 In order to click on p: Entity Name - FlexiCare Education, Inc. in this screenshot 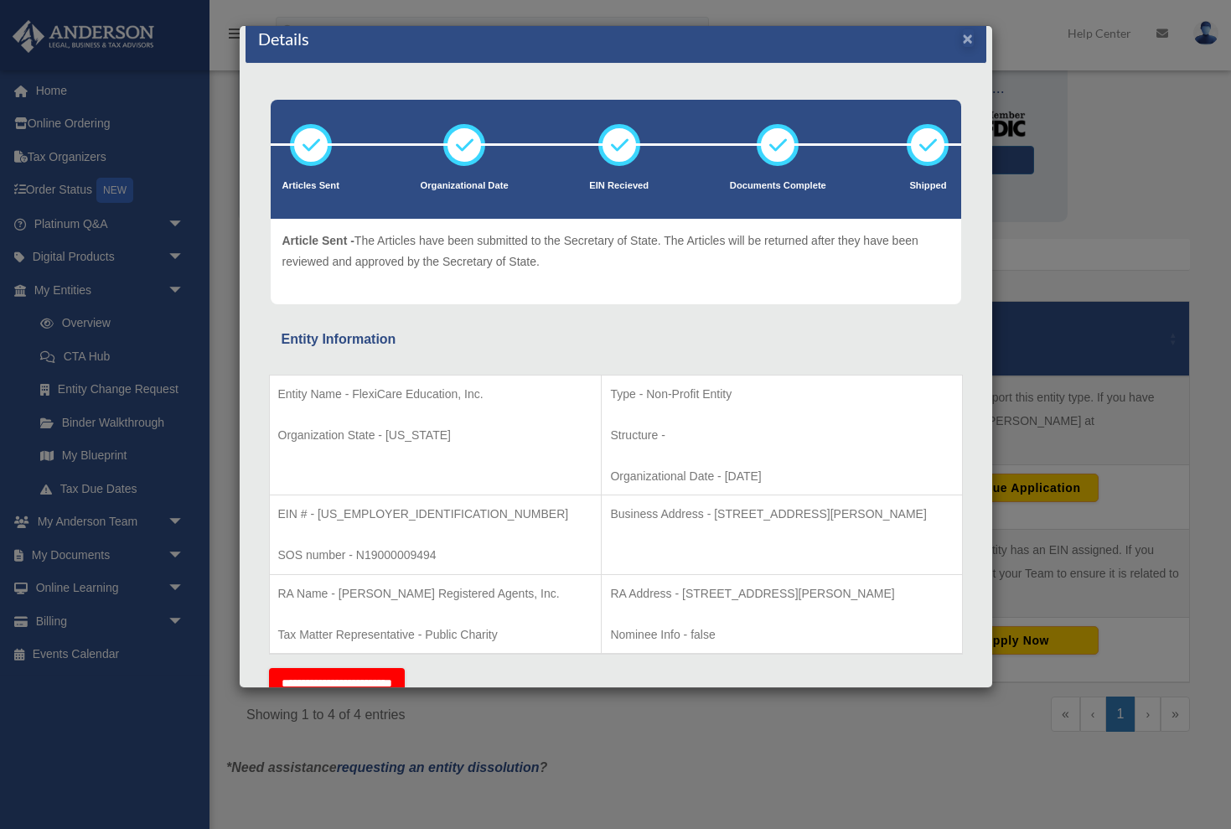, I will do `click(436, 394)`.